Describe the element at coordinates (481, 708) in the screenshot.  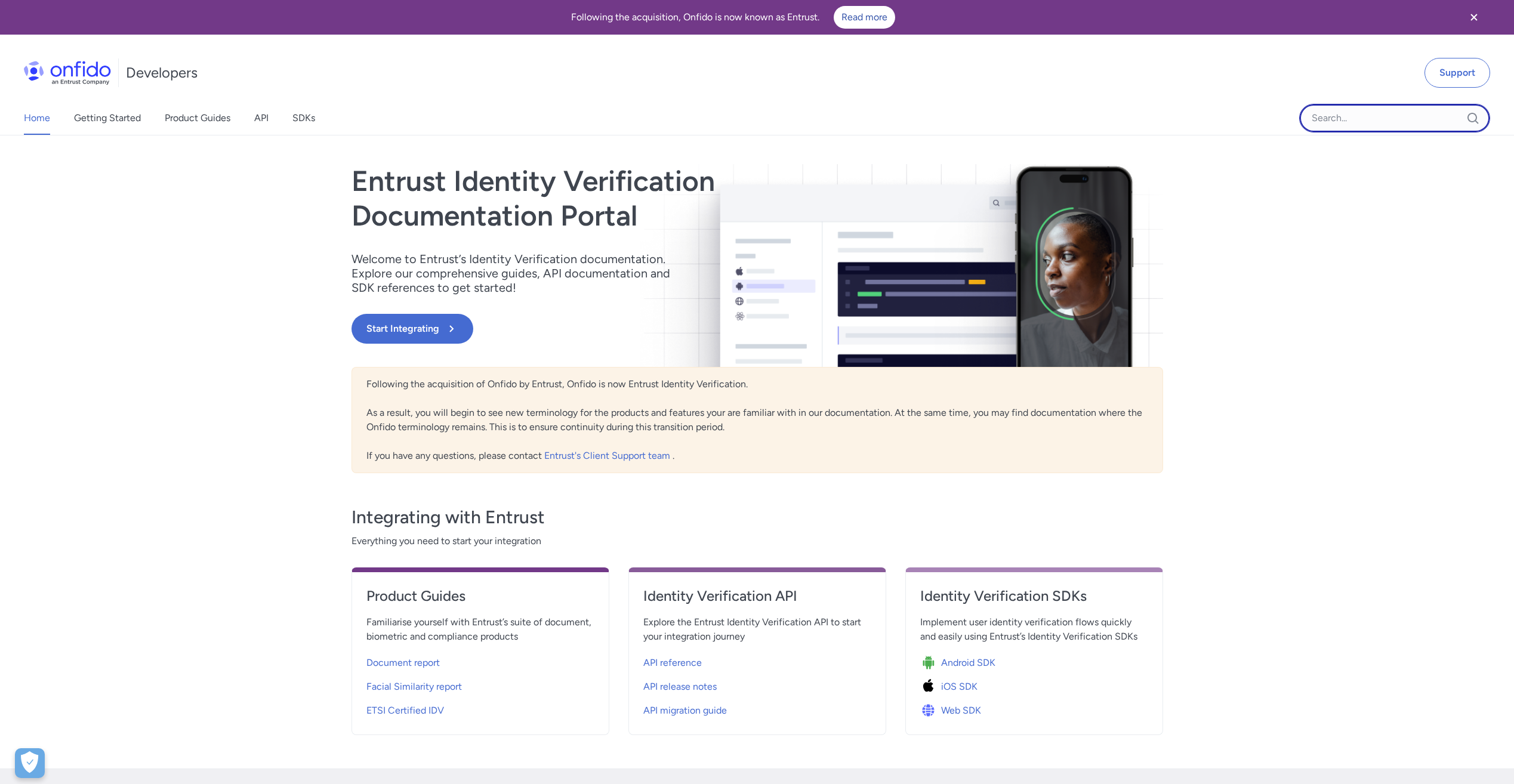
I see `a: ETSI Certified IDV` at that location.